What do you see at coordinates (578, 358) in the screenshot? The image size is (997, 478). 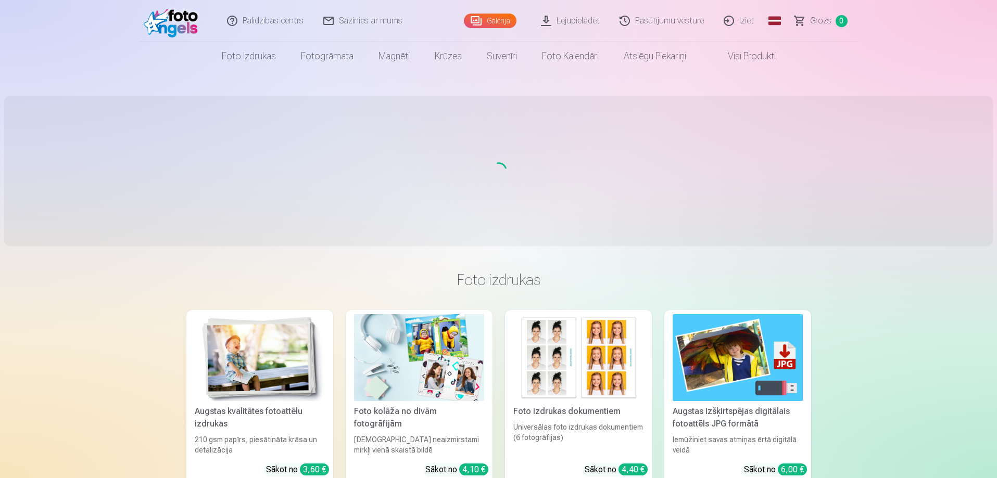 I see `img: Foto izdrukas dokumentiem` at bounding box center [578, 358].